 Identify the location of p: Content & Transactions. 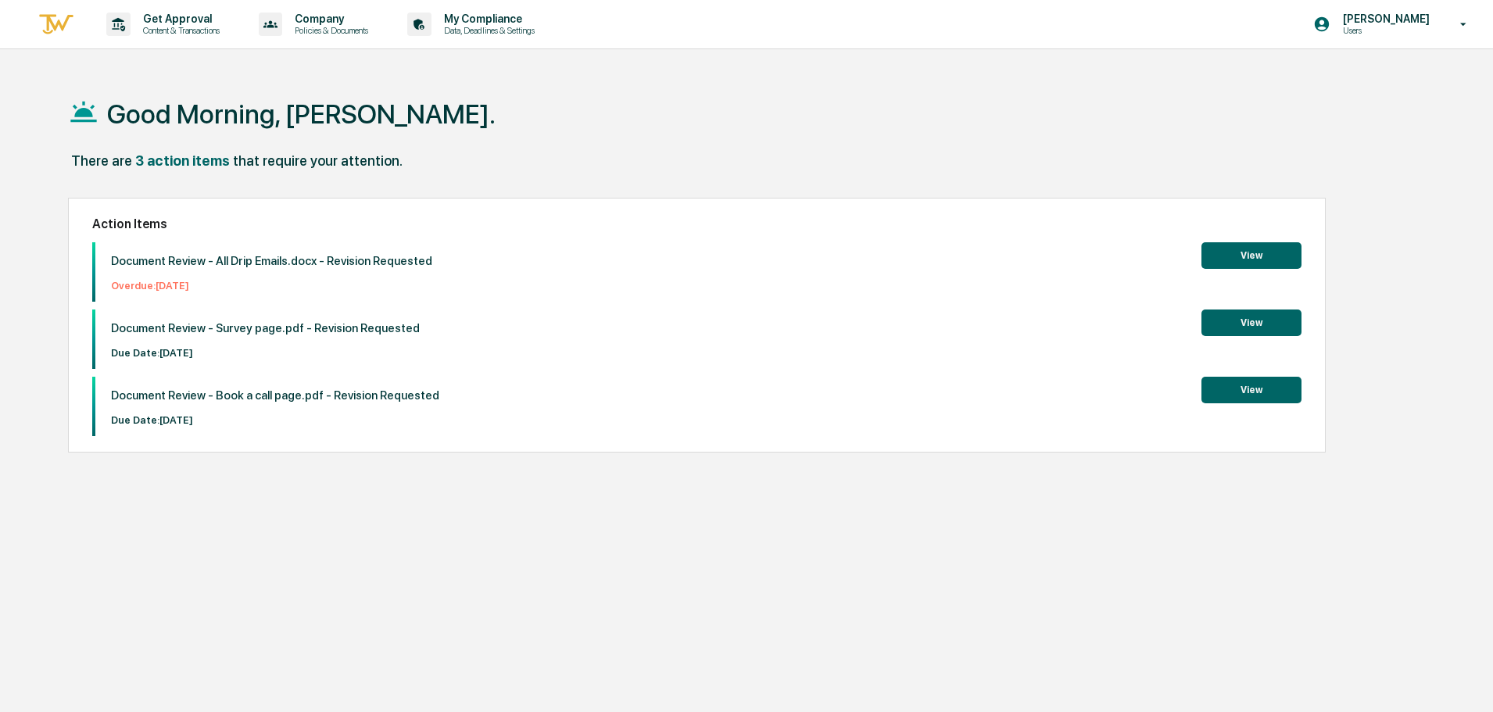
(179, 30).